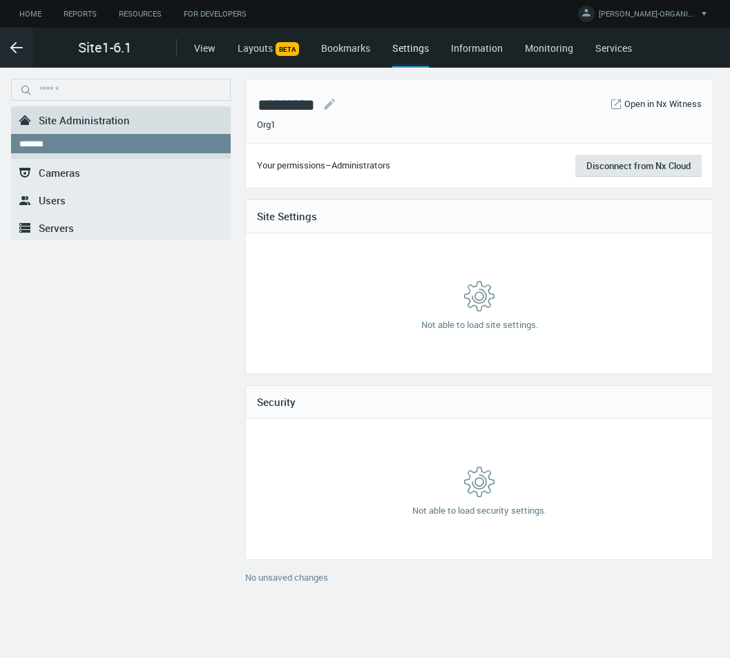 The width and height of the screenshot is (730, 658). I want to click on a: LayoutsBETA, so click(268, 48).